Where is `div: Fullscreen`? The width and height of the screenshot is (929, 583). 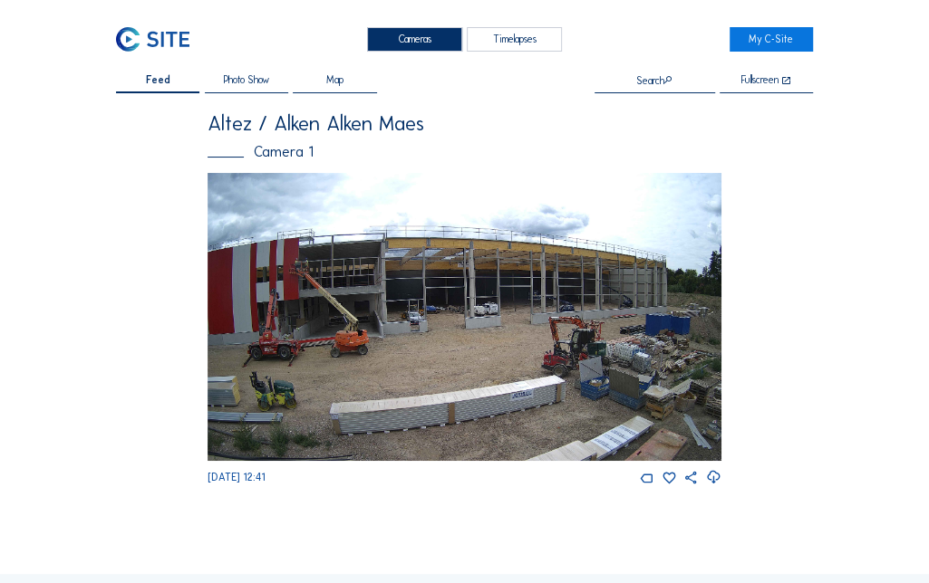 div: Fullscreen is located at coordinates (759, 81).